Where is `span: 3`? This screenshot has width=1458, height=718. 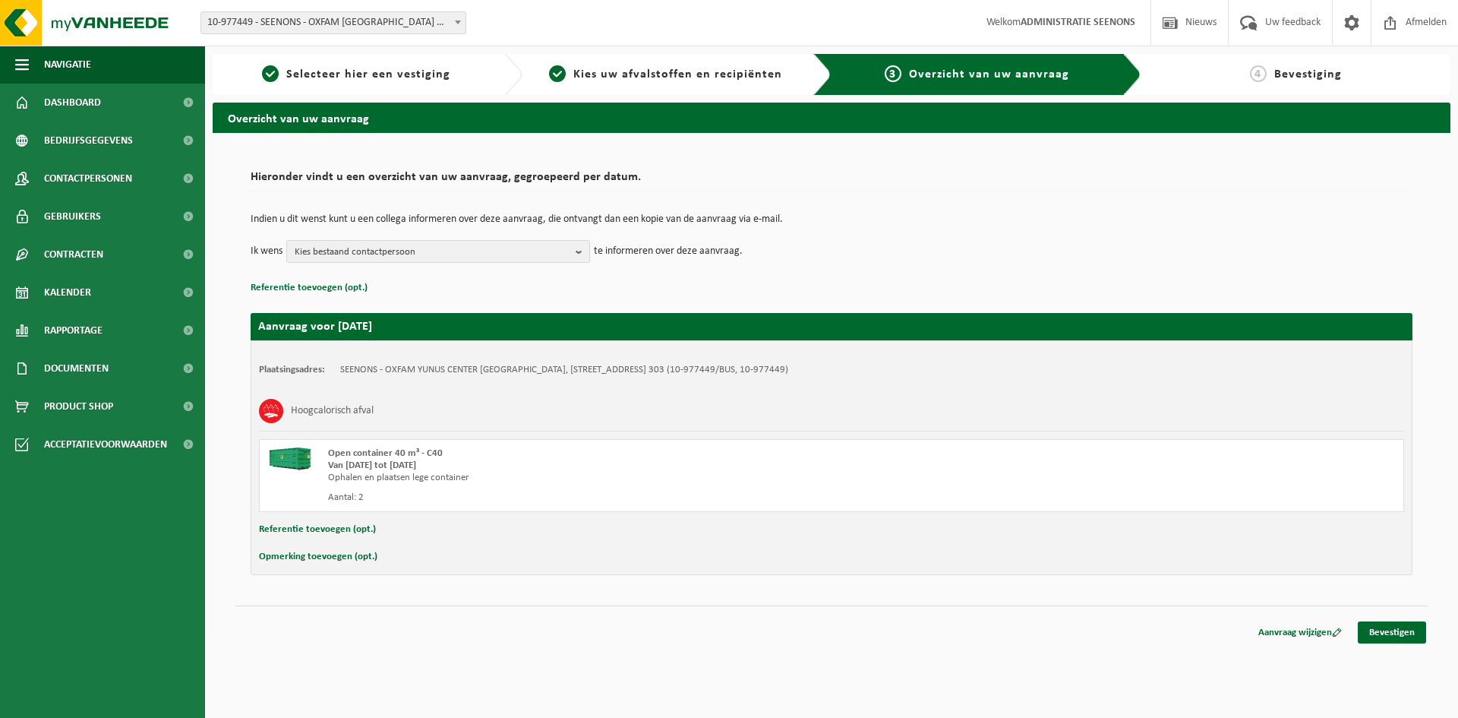 span: 3 is located at coordinates (893, 74).